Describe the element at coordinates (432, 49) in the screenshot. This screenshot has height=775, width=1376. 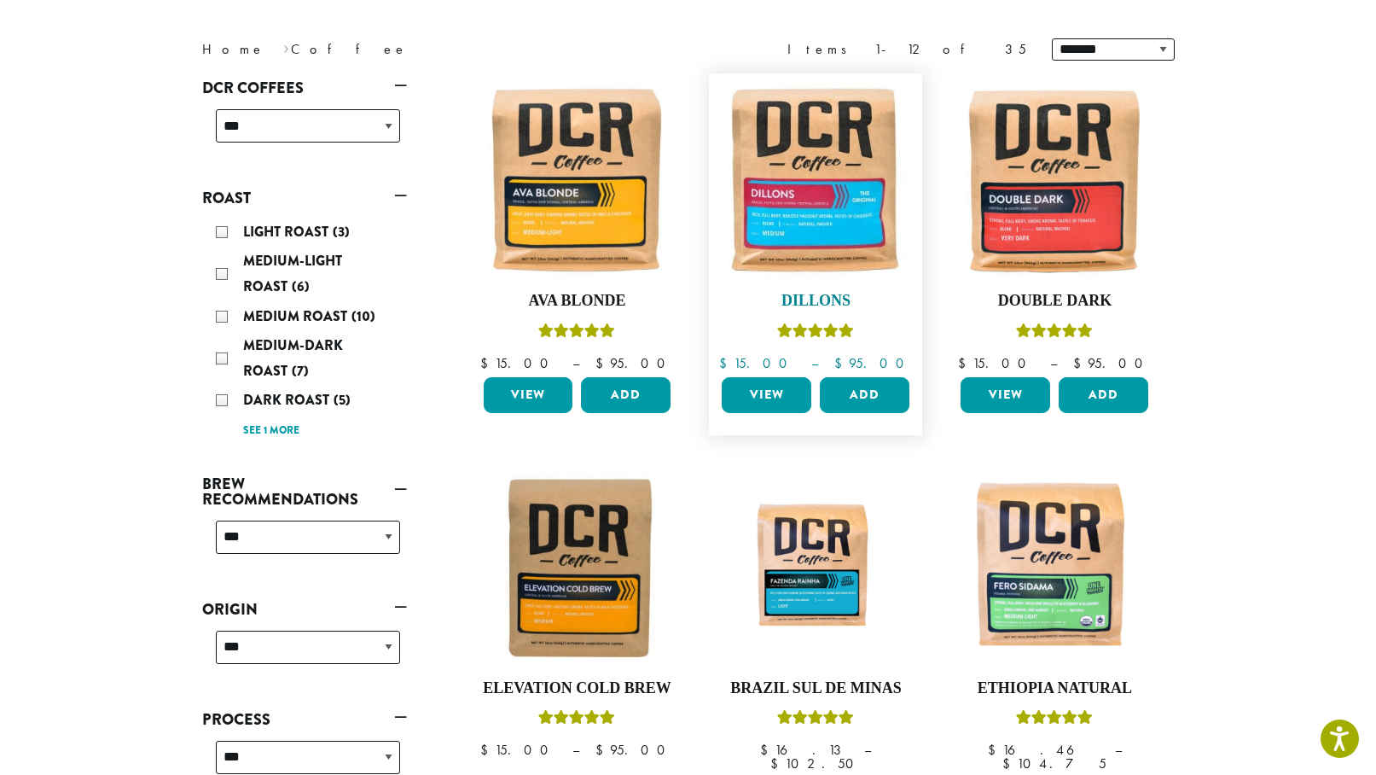
I see `nav: Breadcrumb` at that location.